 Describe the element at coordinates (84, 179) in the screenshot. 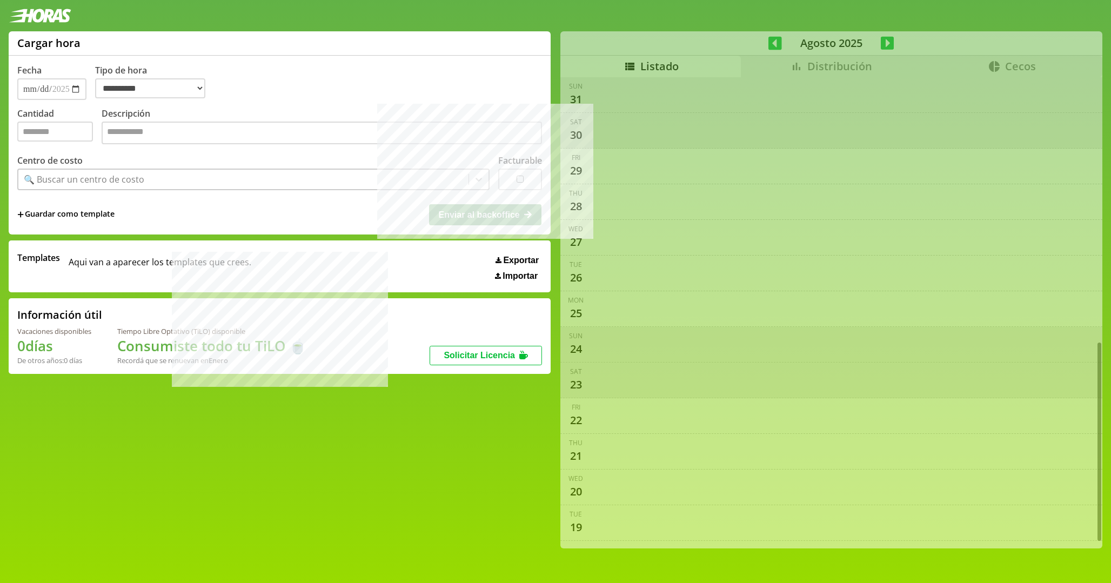

I see `div: 🔍 Buscar un centro de costo` at that location.